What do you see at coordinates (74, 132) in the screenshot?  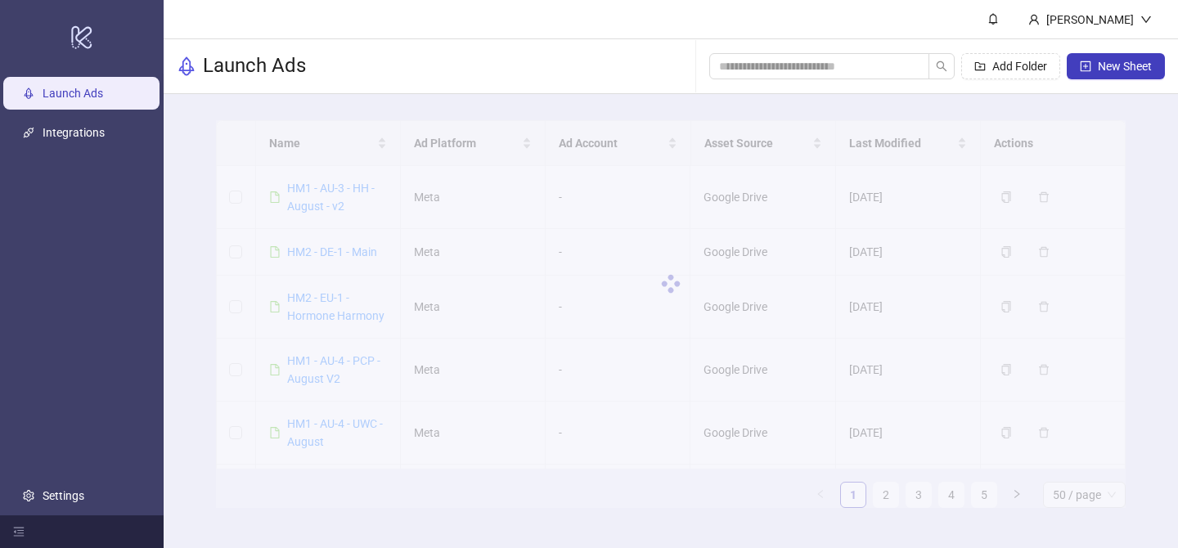 I see `a: Integrations` at bounding box center [74, 132].